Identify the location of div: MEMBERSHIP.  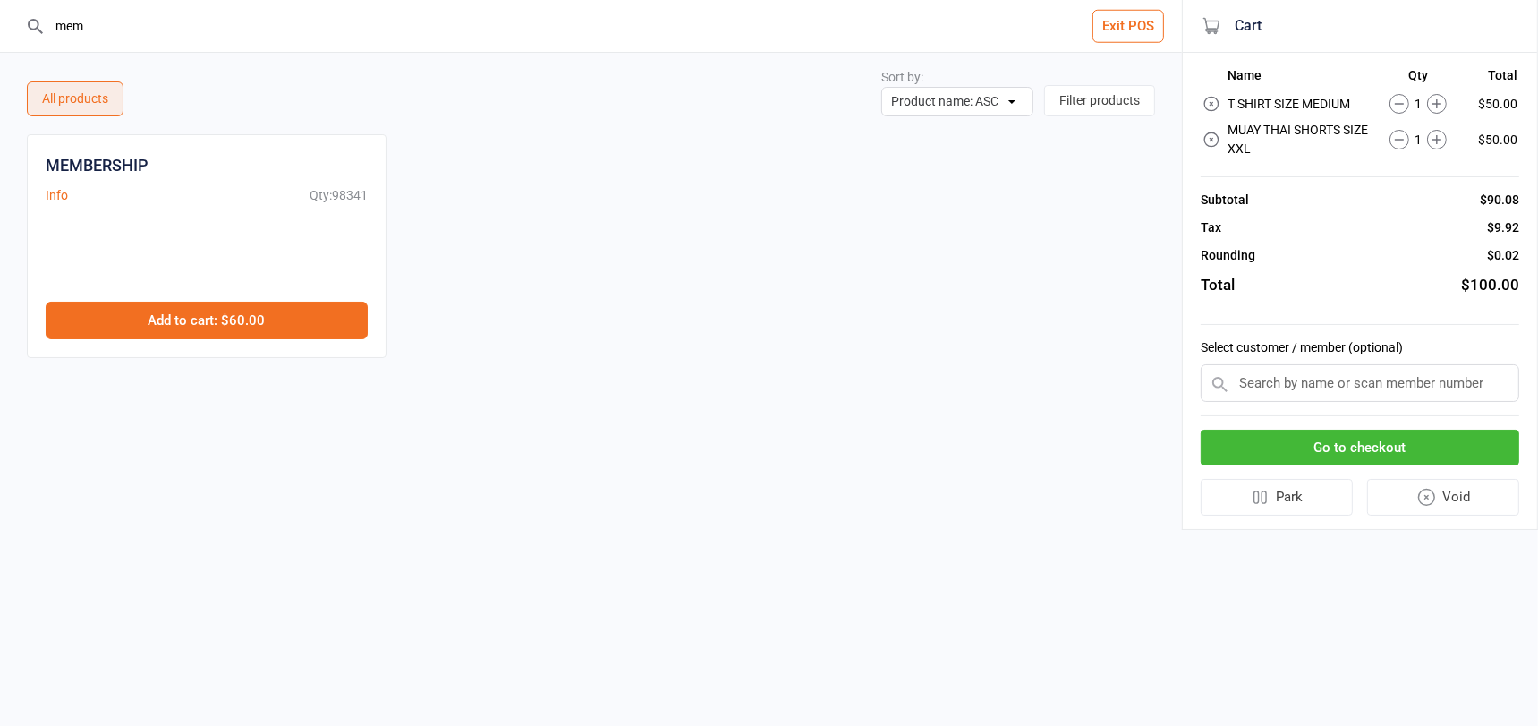
(97, 165).